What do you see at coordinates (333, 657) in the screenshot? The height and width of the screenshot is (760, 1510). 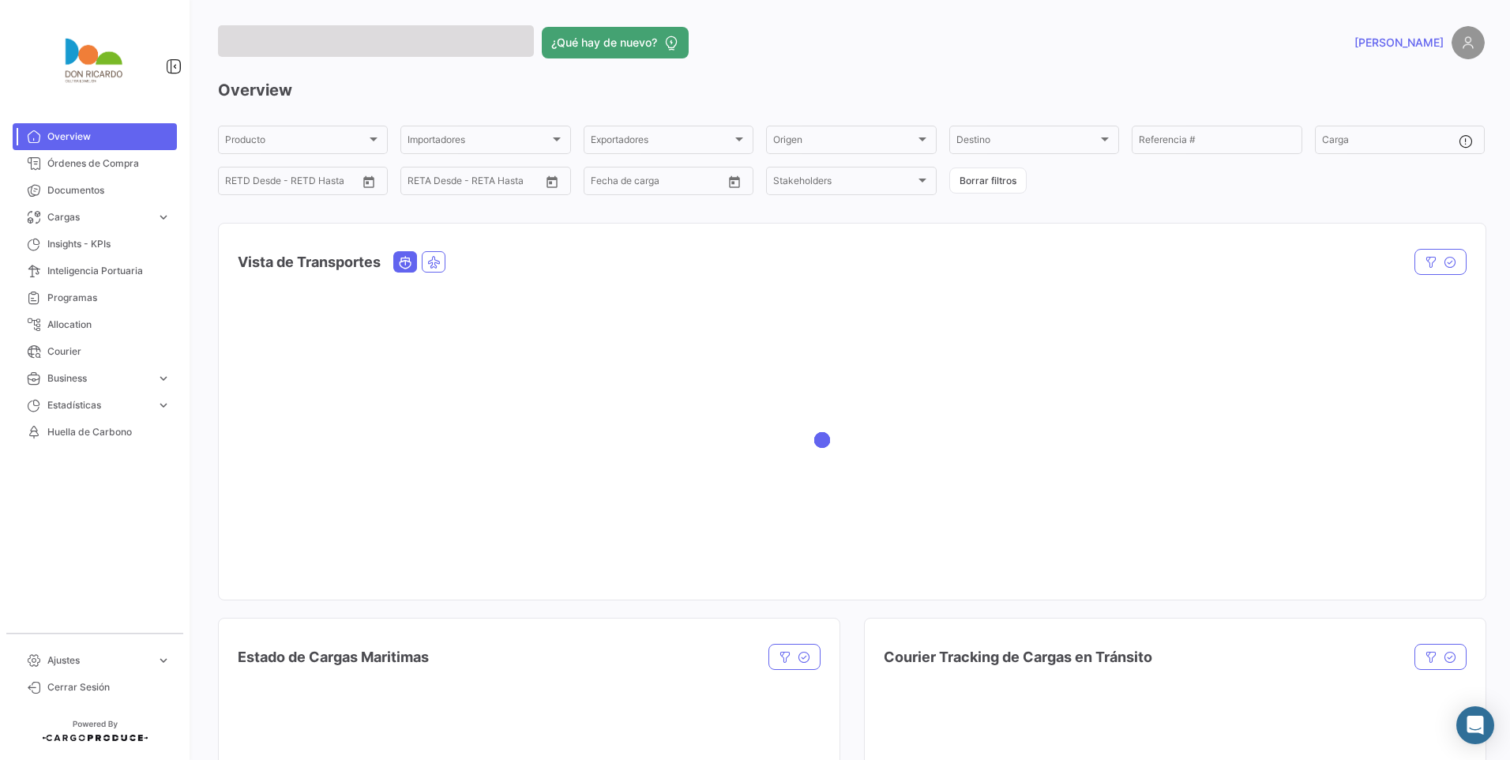 I see `h4: Estado de Cargas Maritimas` at bounding box center [333, 657].